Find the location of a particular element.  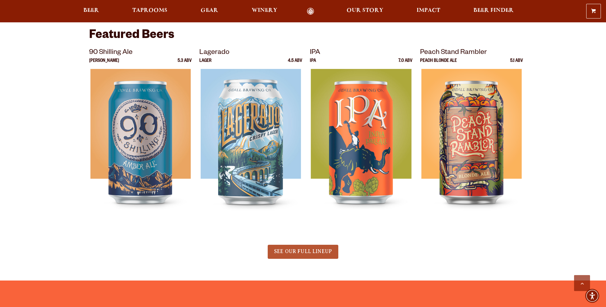

a: Taprooms is located at coordinates (150, 11).